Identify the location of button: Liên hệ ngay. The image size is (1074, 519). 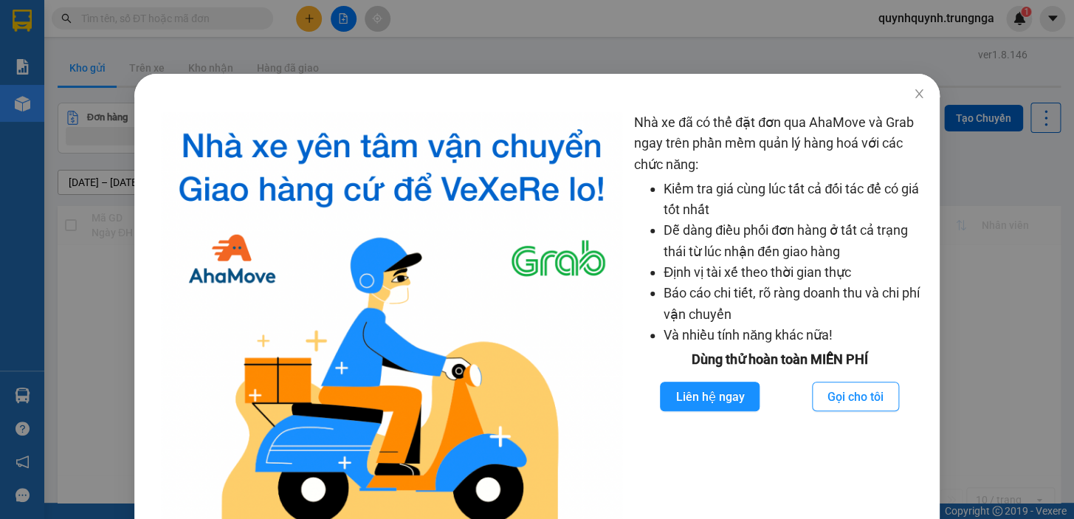
(709, 396).